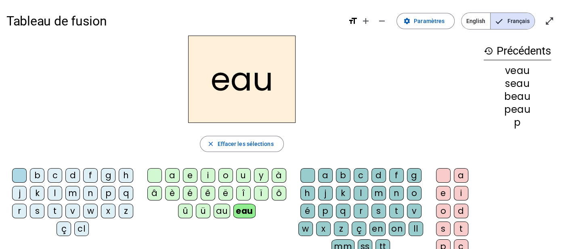  I want to click on button: Paramètres, so click(425, 21).